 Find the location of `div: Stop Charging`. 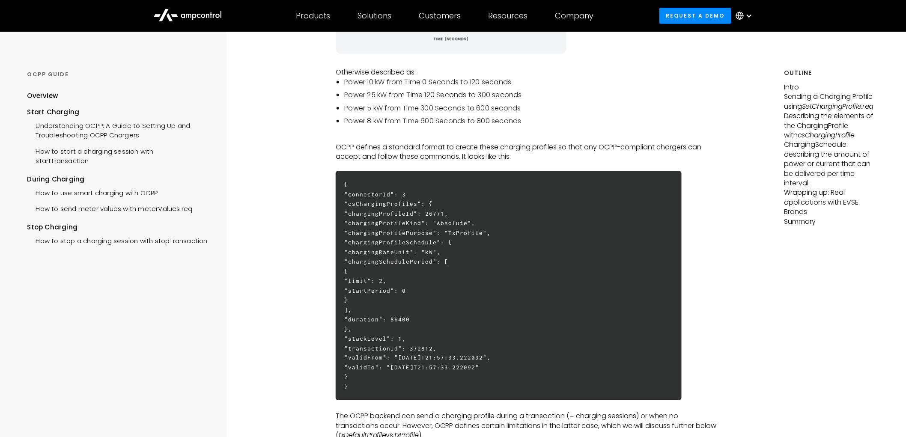

div: Stop Charging is located at coordinates (117, 227).